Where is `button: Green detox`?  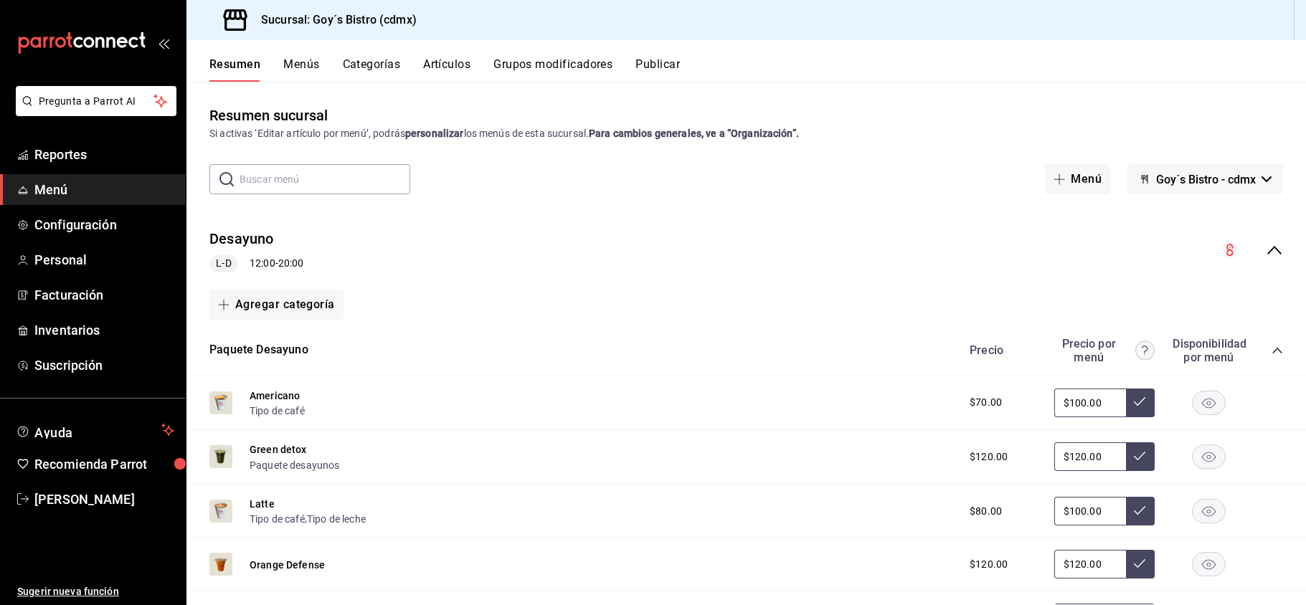 button: Green detox is located at coordinates (278, 450).